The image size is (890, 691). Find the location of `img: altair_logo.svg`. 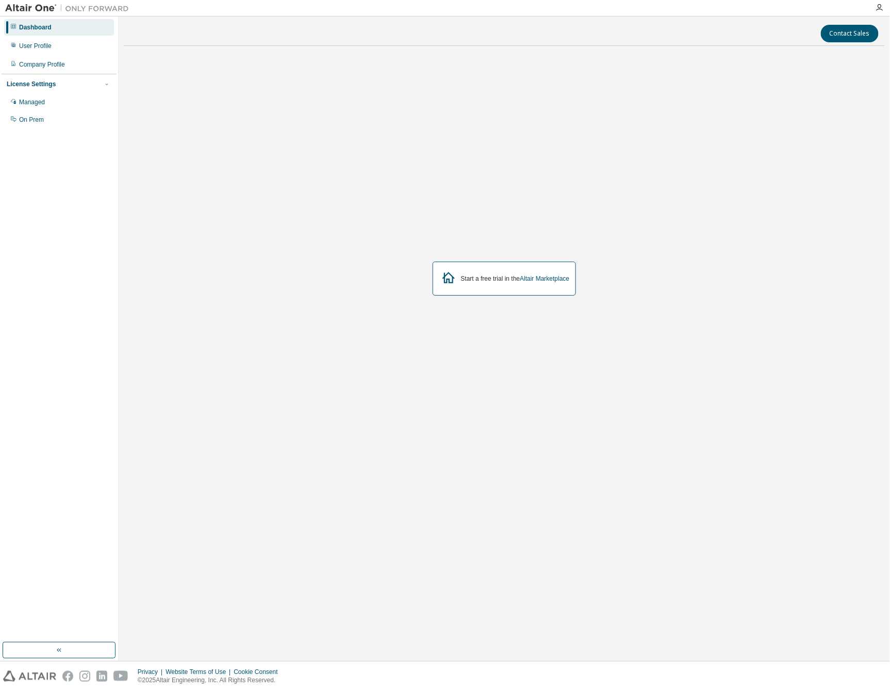

img: altair_logo.svg is located at coordinates (29, 676).